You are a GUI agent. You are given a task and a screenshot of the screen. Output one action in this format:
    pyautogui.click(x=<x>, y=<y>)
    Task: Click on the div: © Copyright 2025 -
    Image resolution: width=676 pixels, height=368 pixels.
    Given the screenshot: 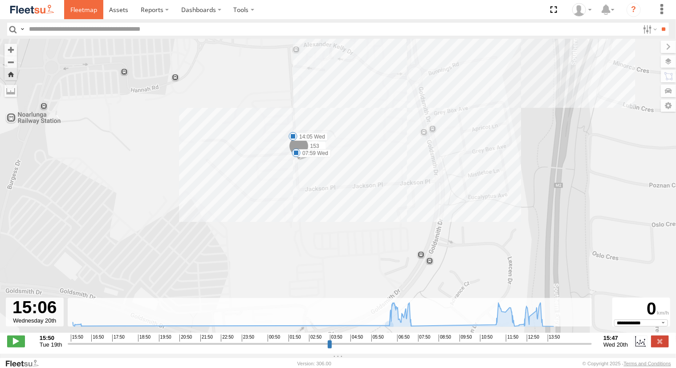 What is the action you would take?
    pyautogui.click(x=627, y=364)
    